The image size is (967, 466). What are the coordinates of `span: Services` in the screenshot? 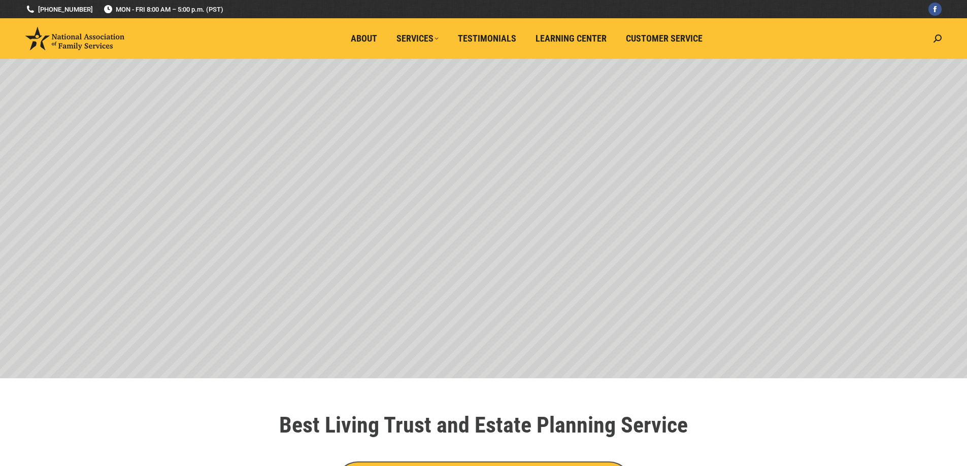 It's located at (417, 39).